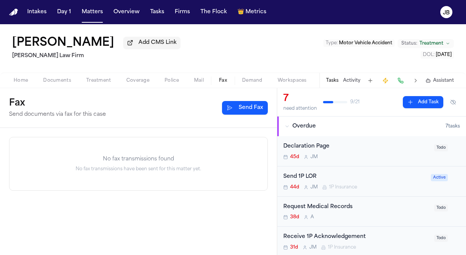 This screenshot has width=466, height=255. Describe the element at coordinates (57, 115) in the screenshot. I see `p: Send documents via fax for this case` at that location.